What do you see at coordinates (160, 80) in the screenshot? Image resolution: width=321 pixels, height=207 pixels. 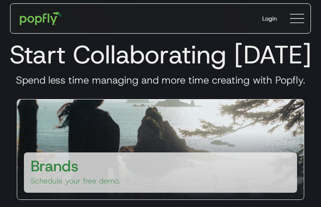 I see `h3: Spend less time managing and more time creating with Popfly.` at bounding box center [160, 80].